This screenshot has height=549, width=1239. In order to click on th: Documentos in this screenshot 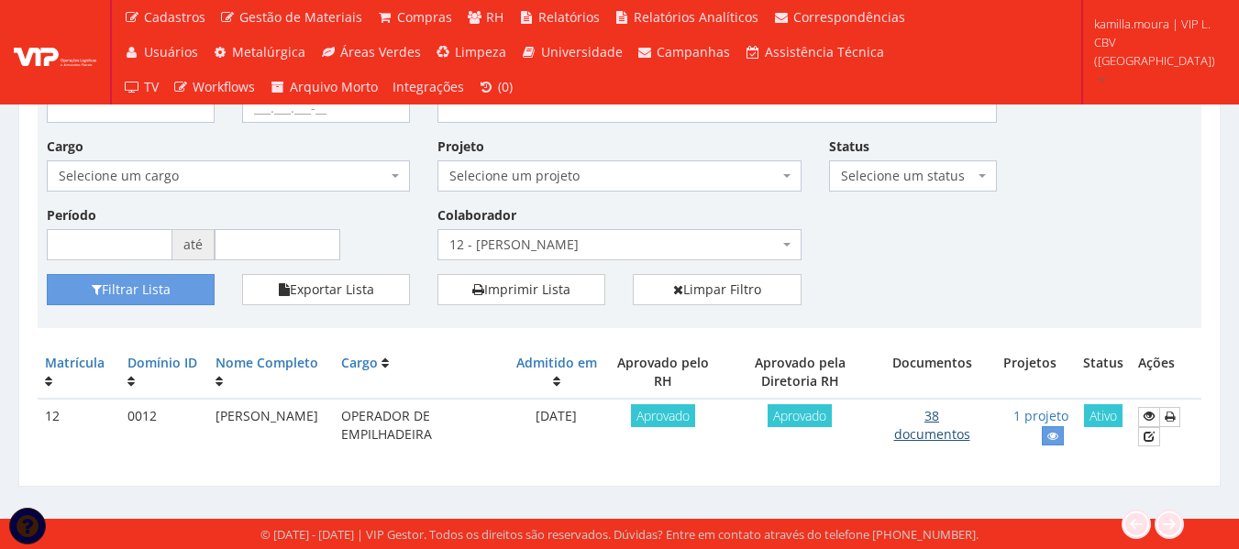, I will do `click(932, 372)`.